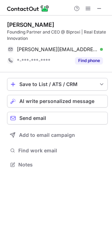 The height and width of the screenshot is (225, 112). I want to click on button: save-profile-one-click, so click(58, 84).